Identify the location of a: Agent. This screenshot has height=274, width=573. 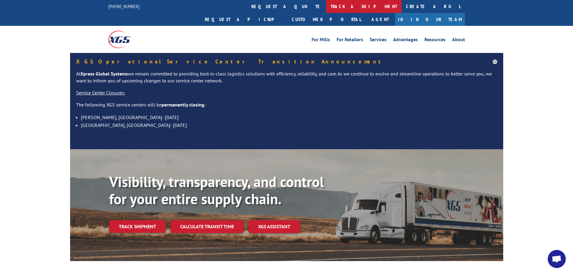
(380, 19).